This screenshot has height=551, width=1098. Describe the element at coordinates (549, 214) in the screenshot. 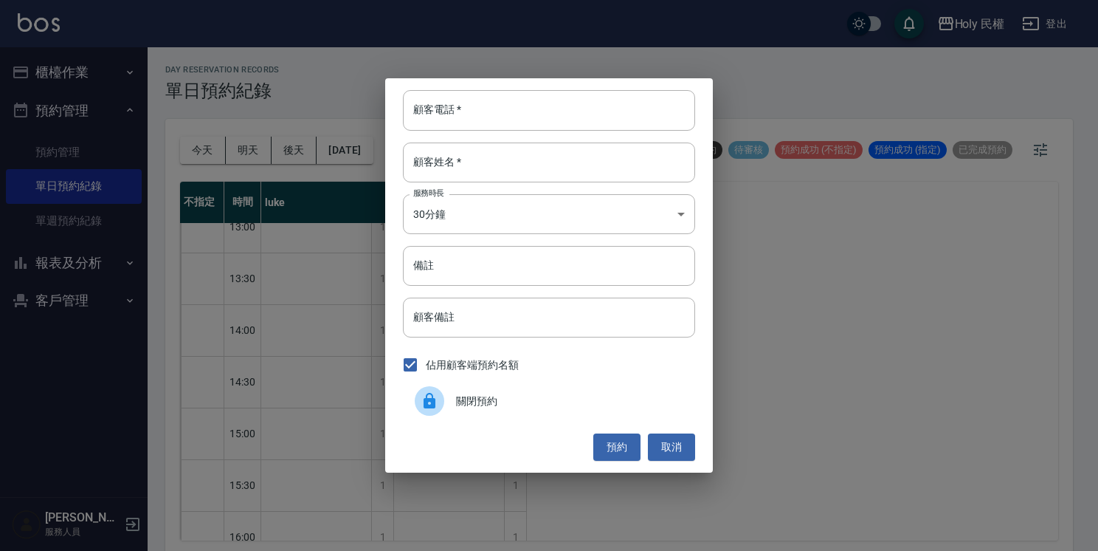

I see `div: 30分鐘` at that location.